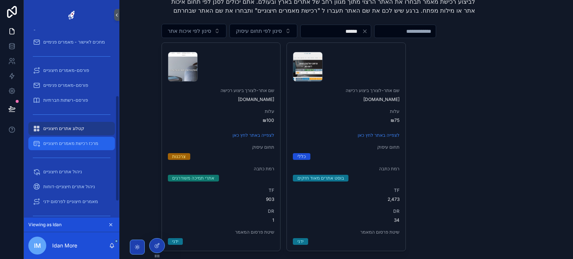 Image resolution: width=573 pixels, height=259 pixels. What do you see at coordinates (72, 85) in the screenshot?
I see `a: פורסם-מאמרים פנימיים` at bounding box center [72, 85].